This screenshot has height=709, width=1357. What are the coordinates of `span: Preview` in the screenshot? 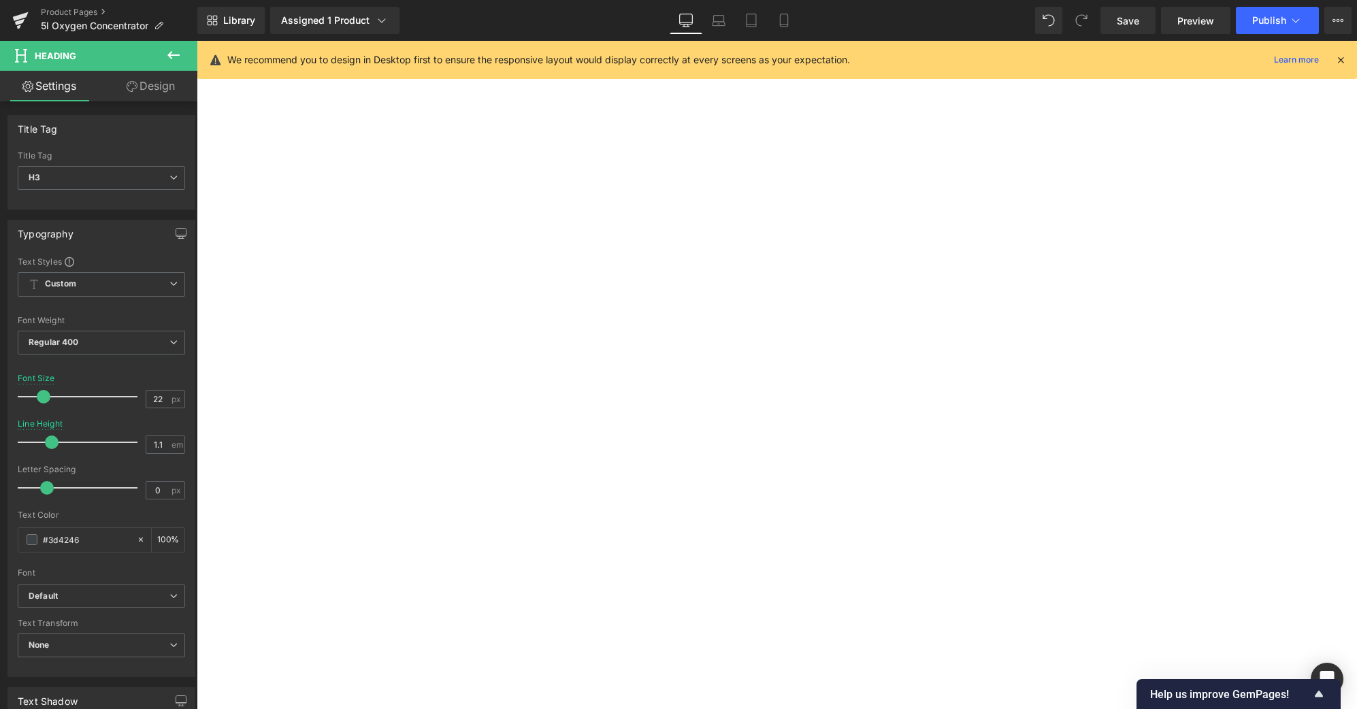 It's located at (1195, 20).